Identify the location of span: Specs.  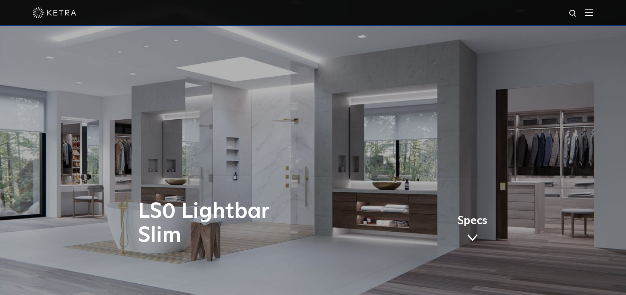
(473, 220).